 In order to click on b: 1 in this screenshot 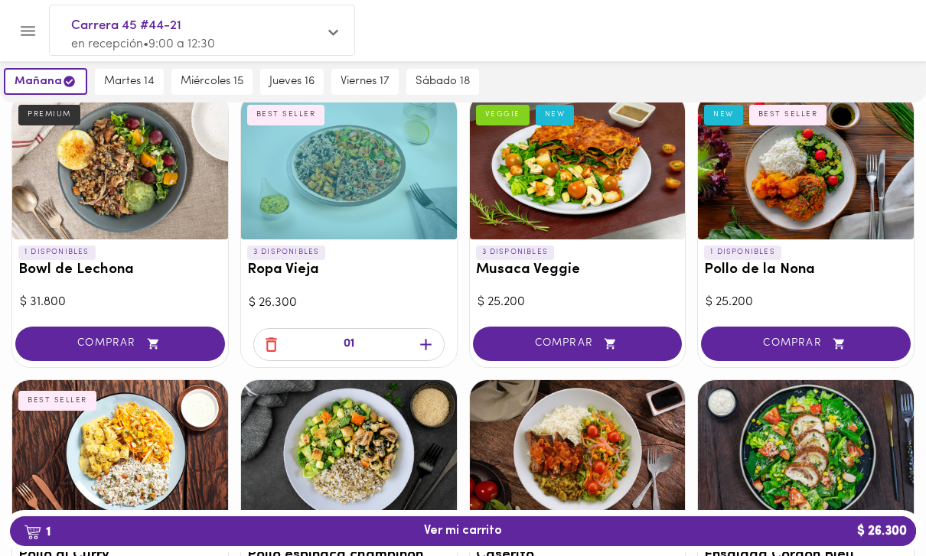, I will do `click(37, 532)`.